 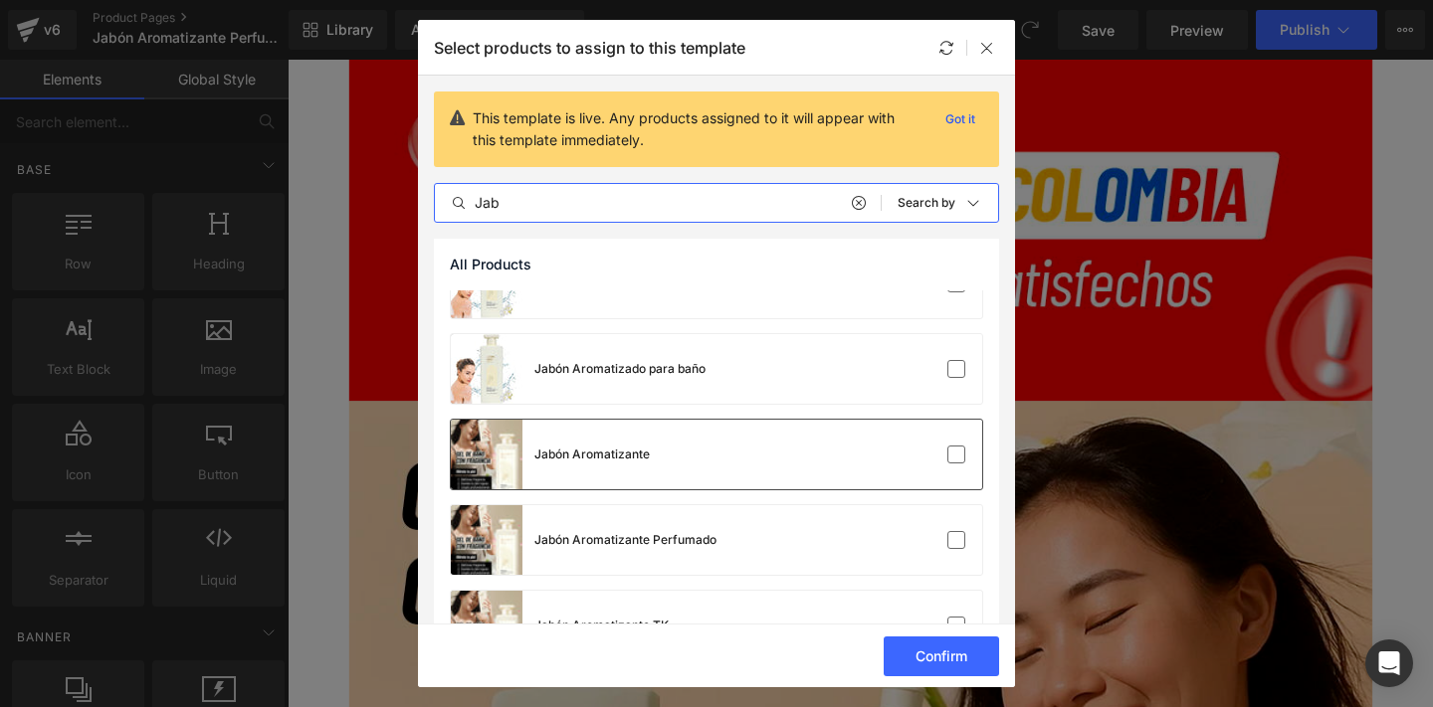 I want to click on div: Jabón Aromatizante, so click(x=592, y=455).